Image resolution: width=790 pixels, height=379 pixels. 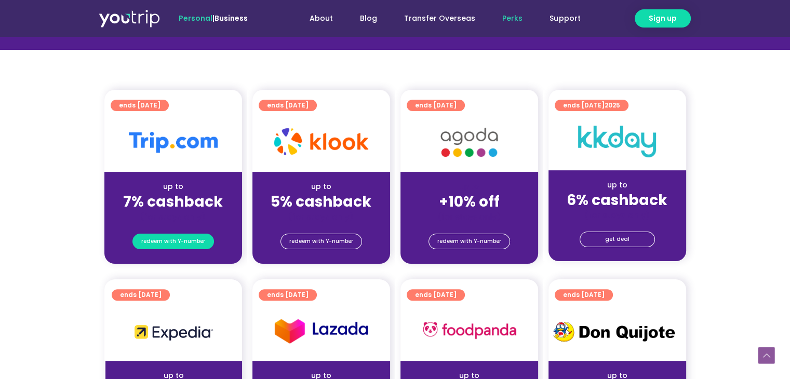 What do you see at coordinates (512, 18) in the screenshot?
I see `a: Perks` at bounding box center [512, 18].